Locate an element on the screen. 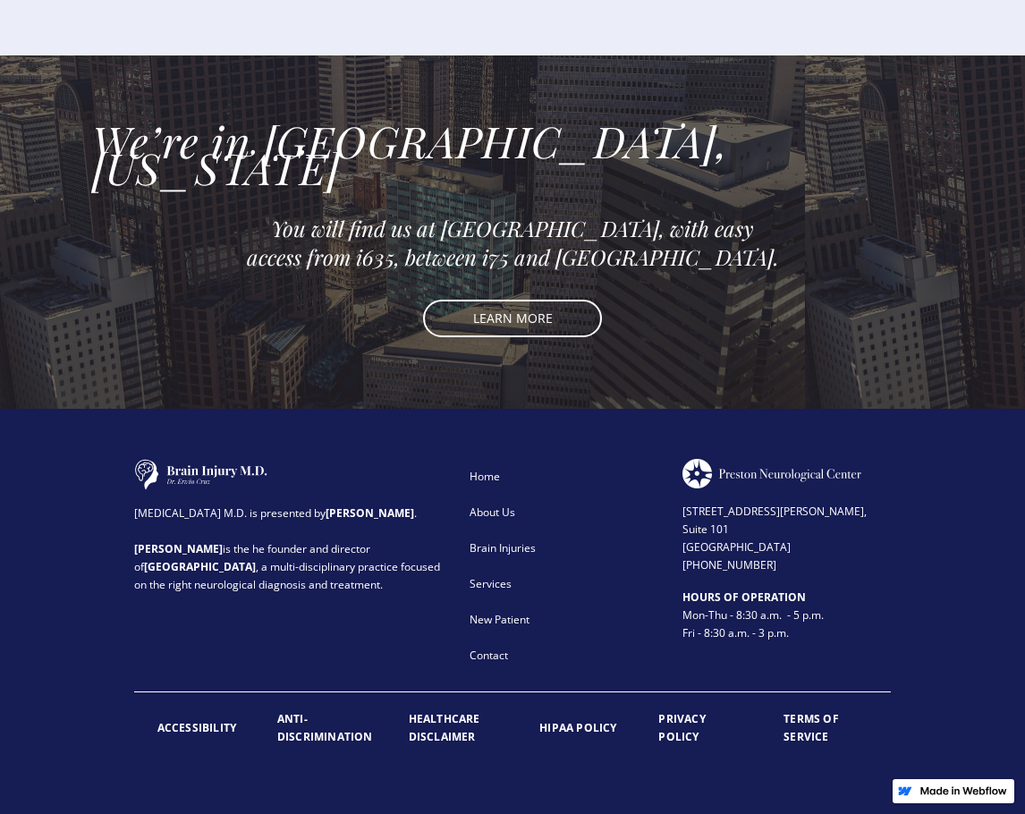 The height and width of the screenshot is (814, 1025). a: HEALTHCARE DISCLAIMER is located at coordinates (453, 728).